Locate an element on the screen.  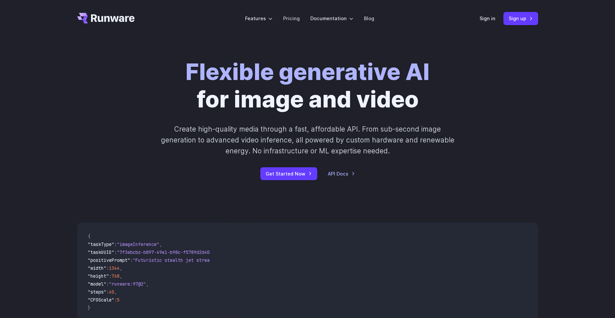
span: "height" is located at coordinates (98, 276).